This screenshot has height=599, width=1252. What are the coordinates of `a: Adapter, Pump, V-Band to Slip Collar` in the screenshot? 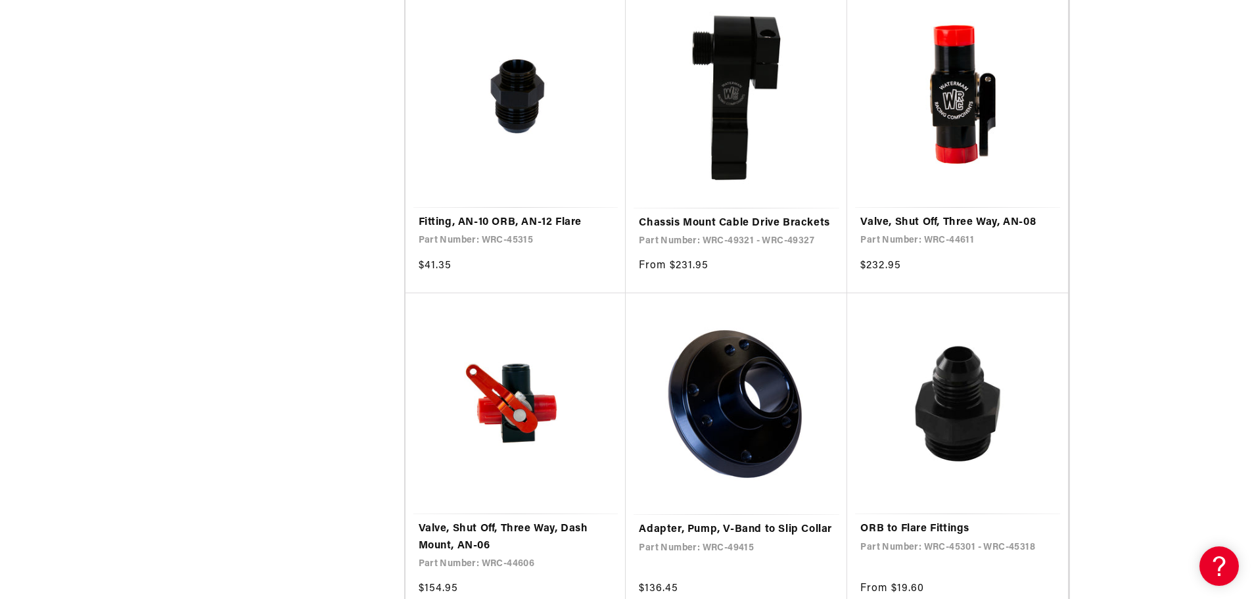 It's located at (736, 530).